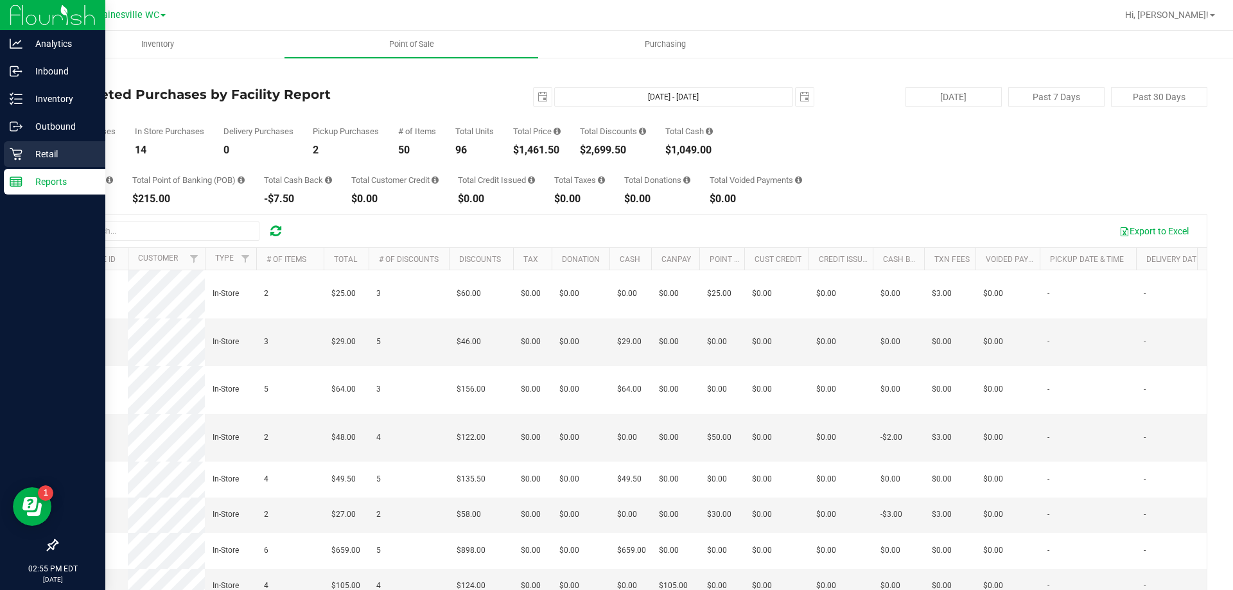 This screenshot has width=1233, height=590. What do you see at coordinates (480, 260) in the screenshot?
I see `a: Discounts` at bounding box center [480, 260].